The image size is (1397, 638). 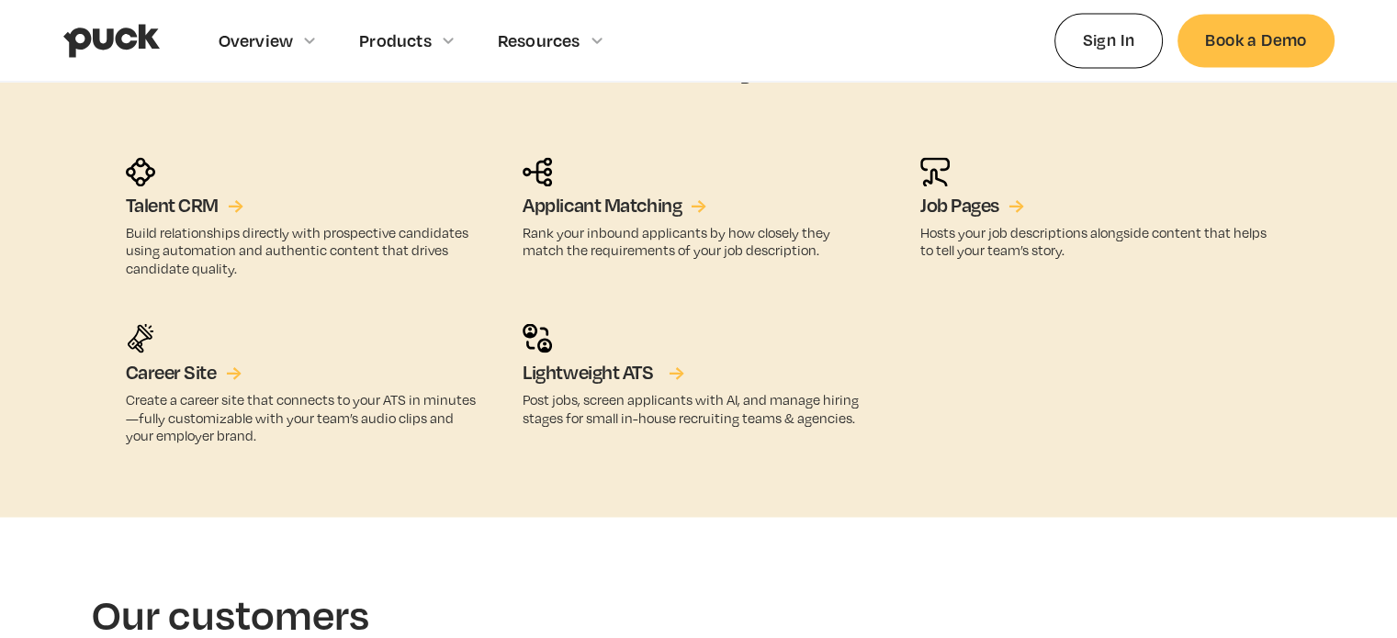 I want to click on div: Resources, so click(x=539, y=40).